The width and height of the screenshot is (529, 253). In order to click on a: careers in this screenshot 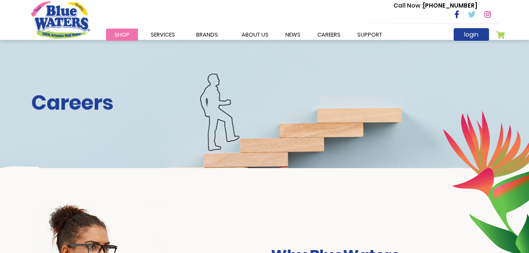, I will do `click(328, 34)`.